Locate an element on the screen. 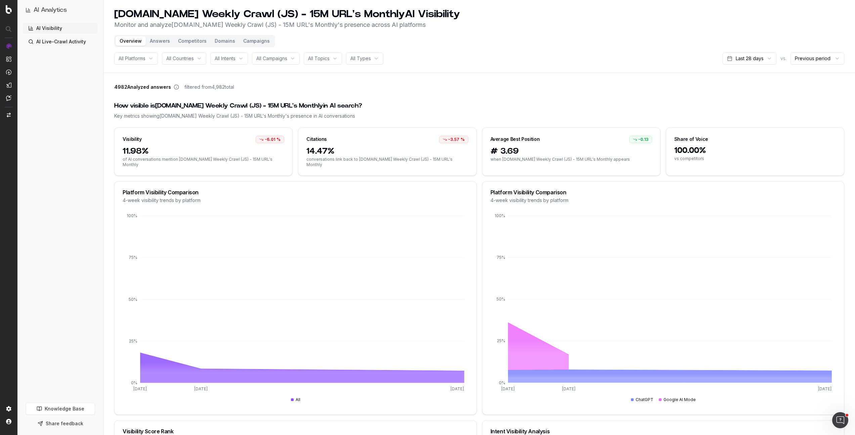 The image size is (855, 435). a: AI Live-Crawl Activity is located at coordinates (60, 42).